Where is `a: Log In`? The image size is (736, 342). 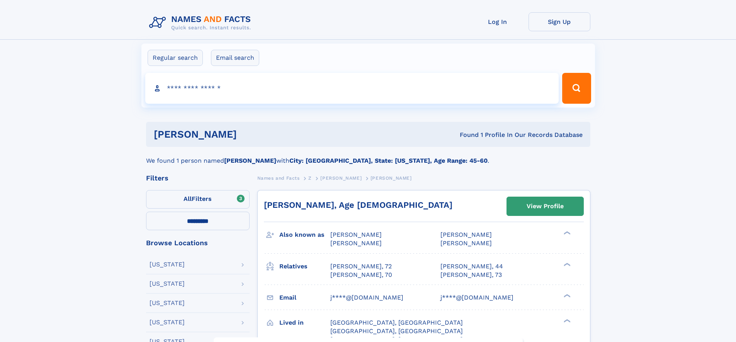 a: Log In is located at coordinates (497, 22).